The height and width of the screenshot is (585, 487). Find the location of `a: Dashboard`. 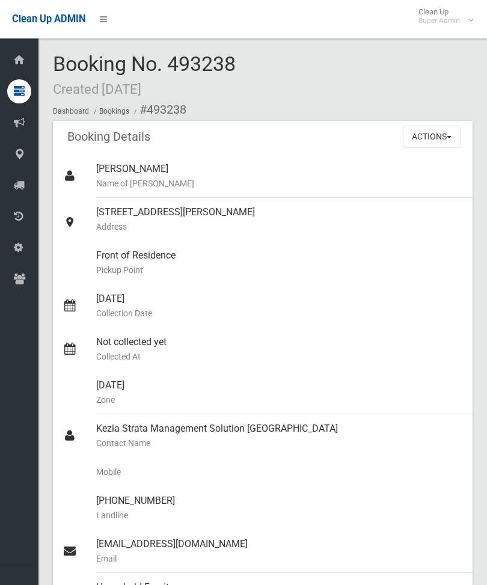

a: Dashboard is located at coordinates (71, 111).